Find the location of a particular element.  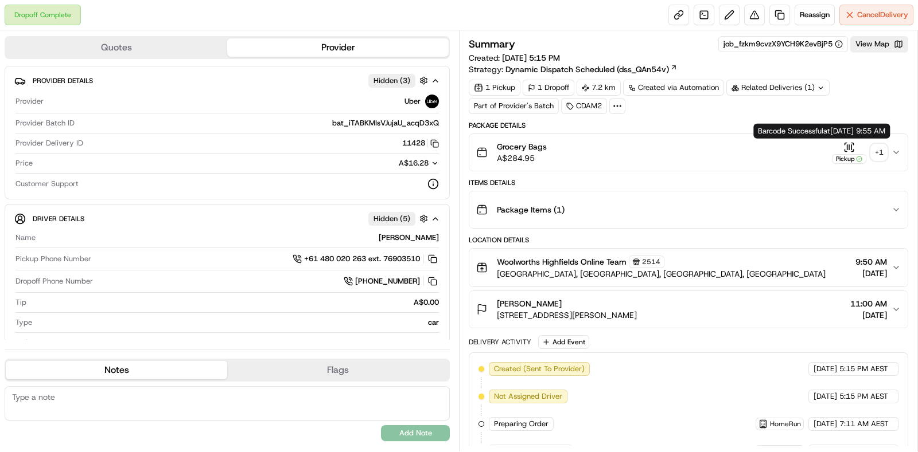

button: View Map is located at coordinates (879, 44).